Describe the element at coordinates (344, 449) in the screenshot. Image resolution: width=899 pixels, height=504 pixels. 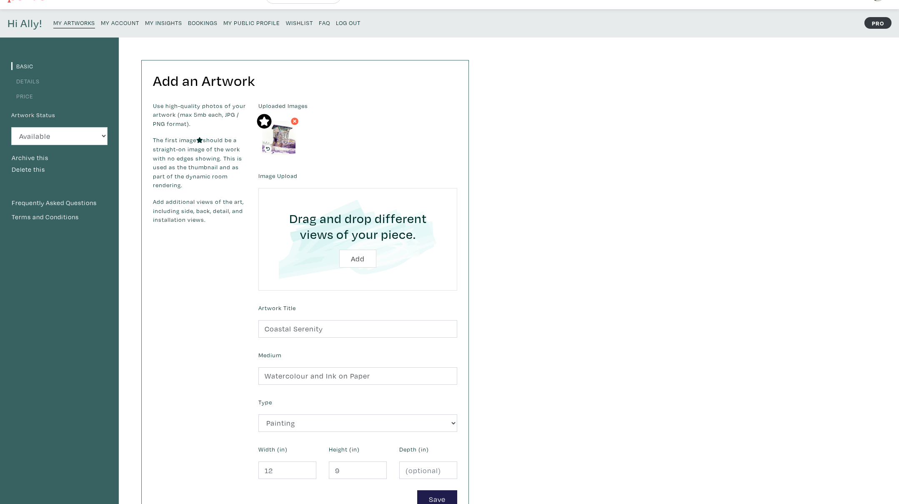
I see `label: Height (in)` at that location.